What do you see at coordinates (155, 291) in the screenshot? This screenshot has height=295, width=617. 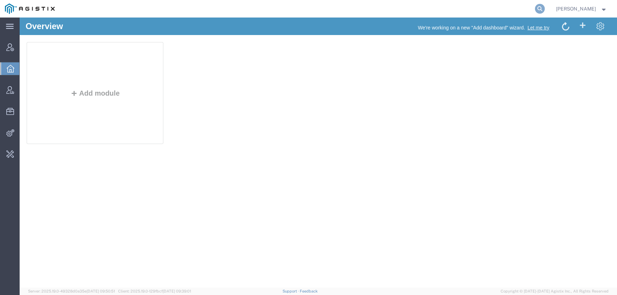 I see `span: Client: 2025.19.0-129fbcf` at bounding box center [155, 291].